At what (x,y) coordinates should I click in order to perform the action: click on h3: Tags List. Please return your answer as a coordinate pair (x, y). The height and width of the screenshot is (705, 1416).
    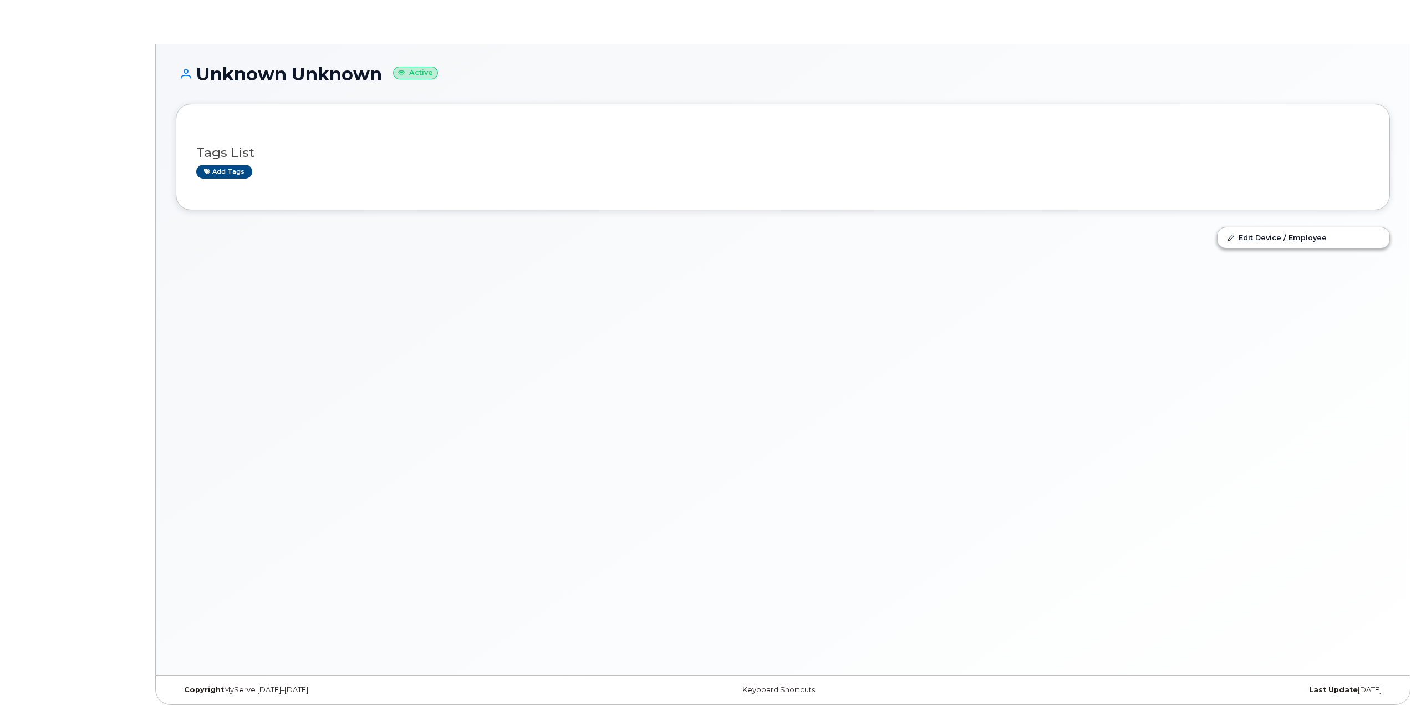
    Looking at the image, I should click on (783, 153).